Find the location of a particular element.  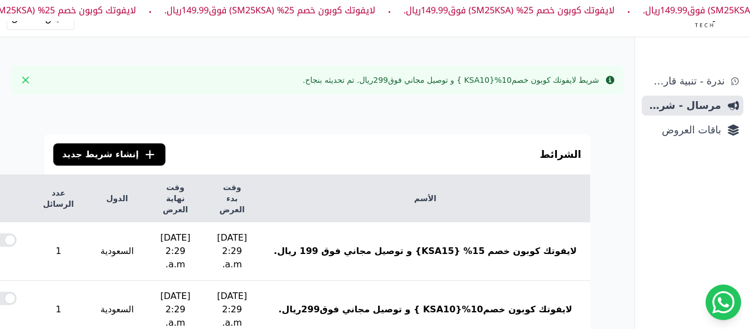

span: باقات العروض is located at coordinates (684, 130).